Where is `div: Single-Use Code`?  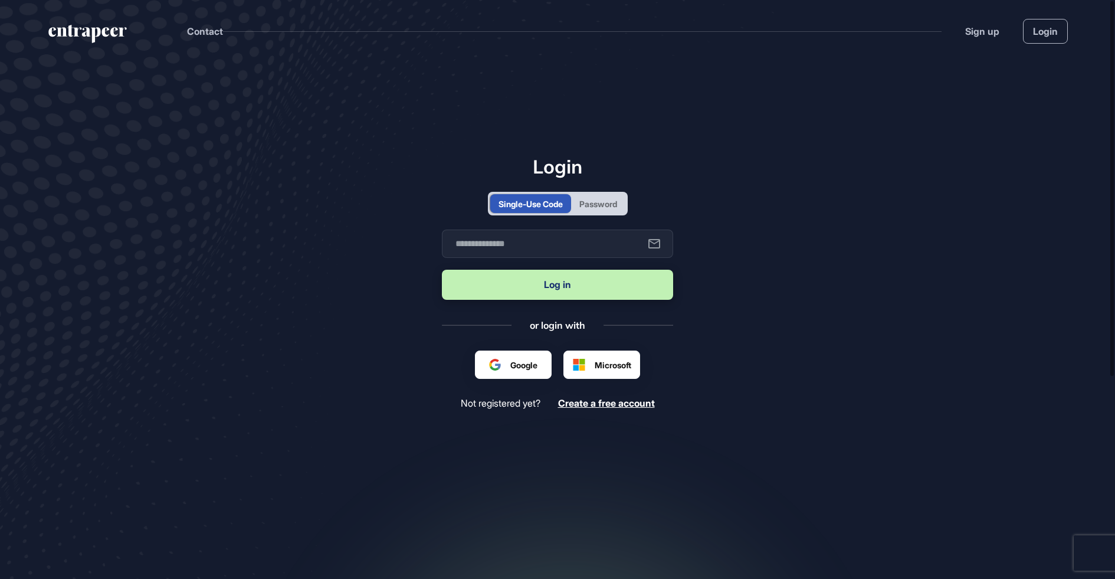
div: Single-Use Code is located at coordinates (530, 203).